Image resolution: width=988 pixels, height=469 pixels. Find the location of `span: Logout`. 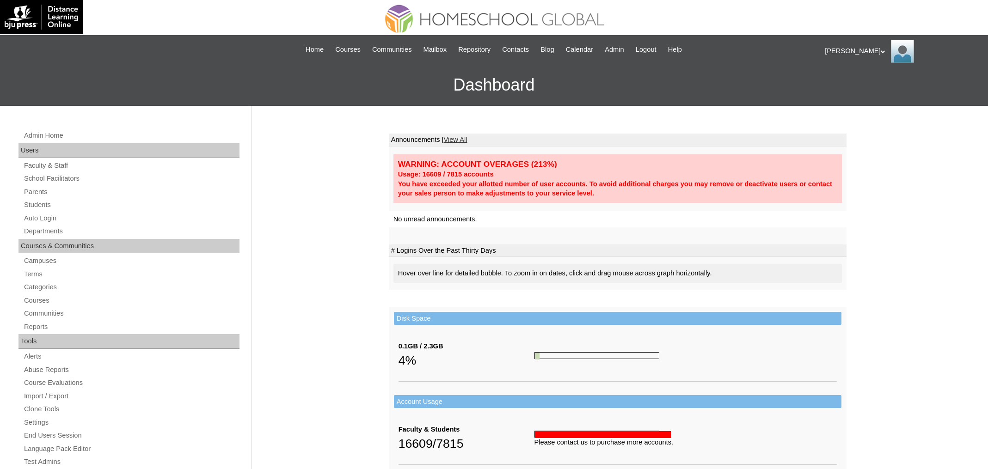

span: Logout is located at coordinates (646, 49).